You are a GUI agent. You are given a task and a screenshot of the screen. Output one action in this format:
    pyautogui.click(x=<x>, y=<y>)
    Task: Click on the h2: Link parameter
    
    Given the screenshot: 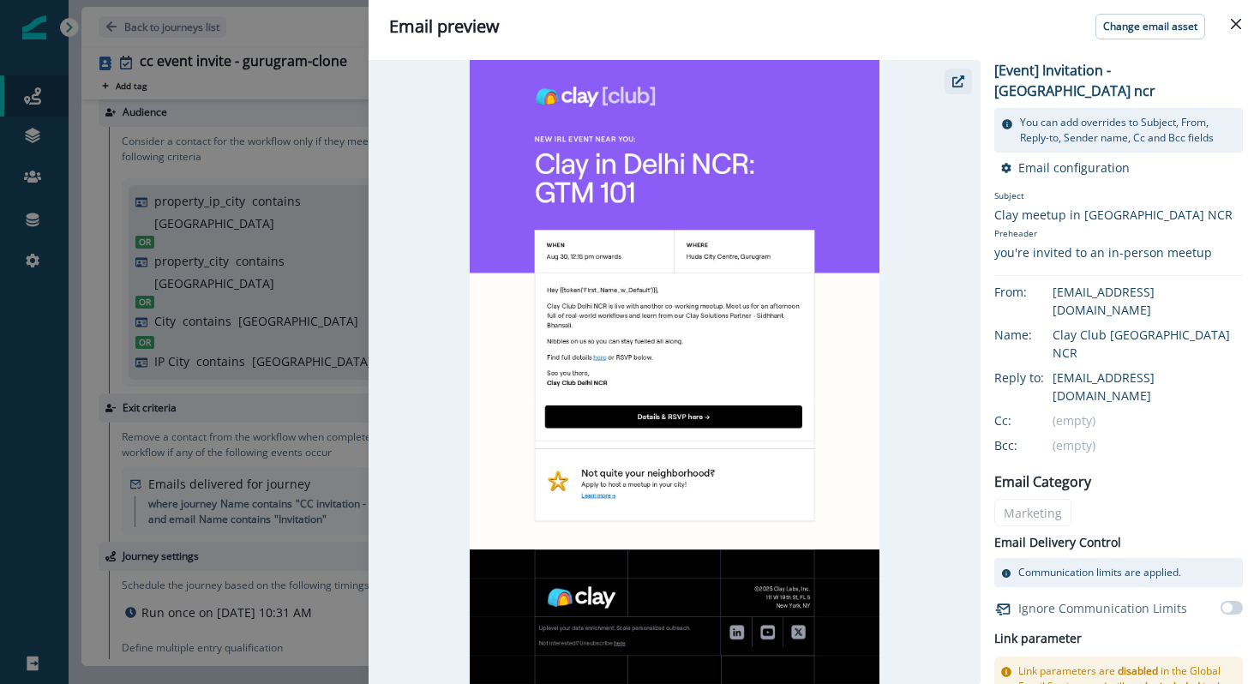 What is the action you would take?
    pyautogui.click(x=1038, y=638)
    